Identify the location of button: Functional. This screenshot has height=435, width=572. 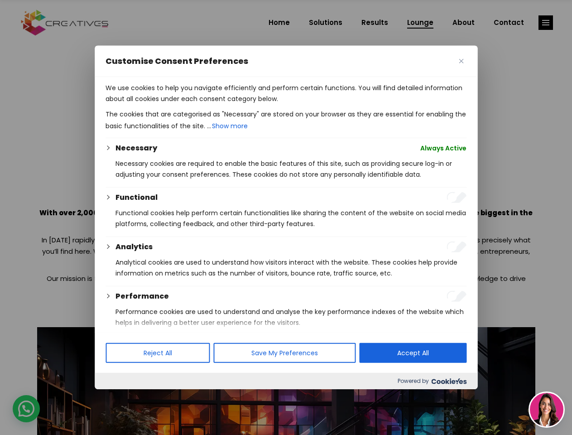
(136, 198).